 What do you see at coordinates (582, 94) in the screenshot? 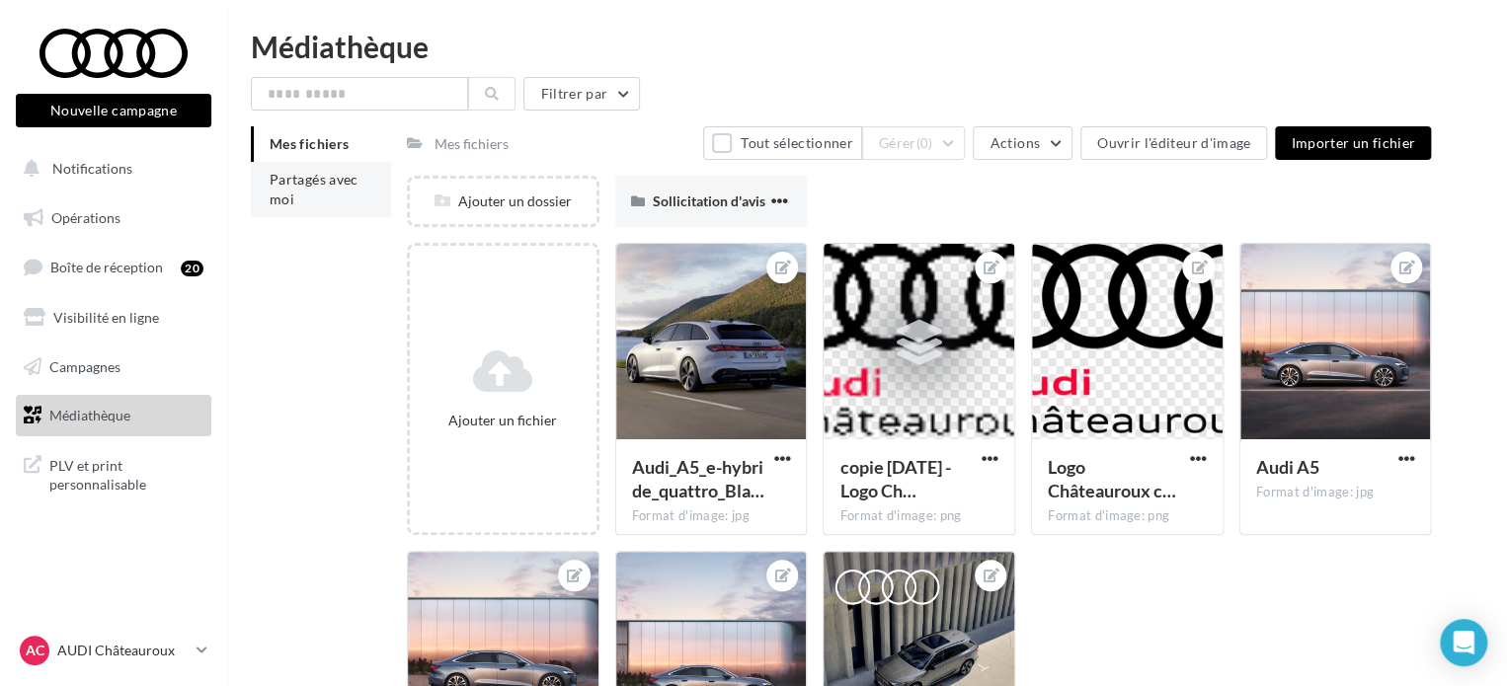
I see `button: Filtrer par` at bounding box center [582, 94].